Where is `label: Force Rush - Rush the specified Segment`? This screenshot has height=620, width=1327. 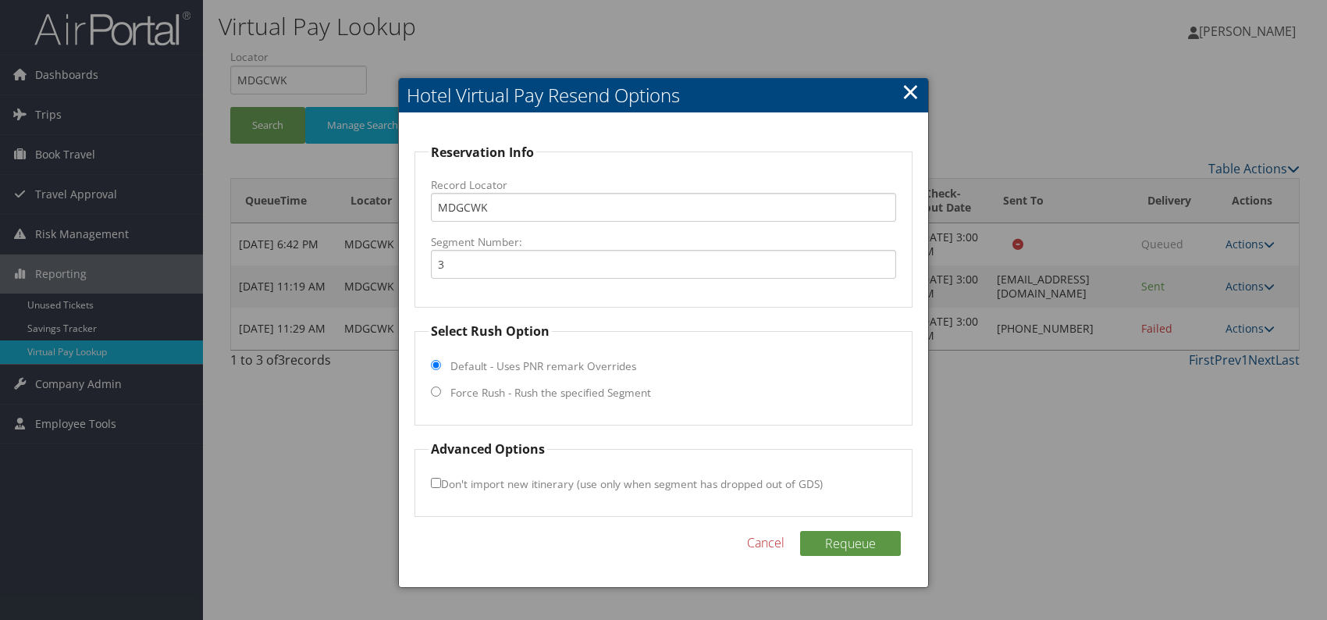 label: Force Rush - Rush the specified Segment is located at coordinates (550, 393).